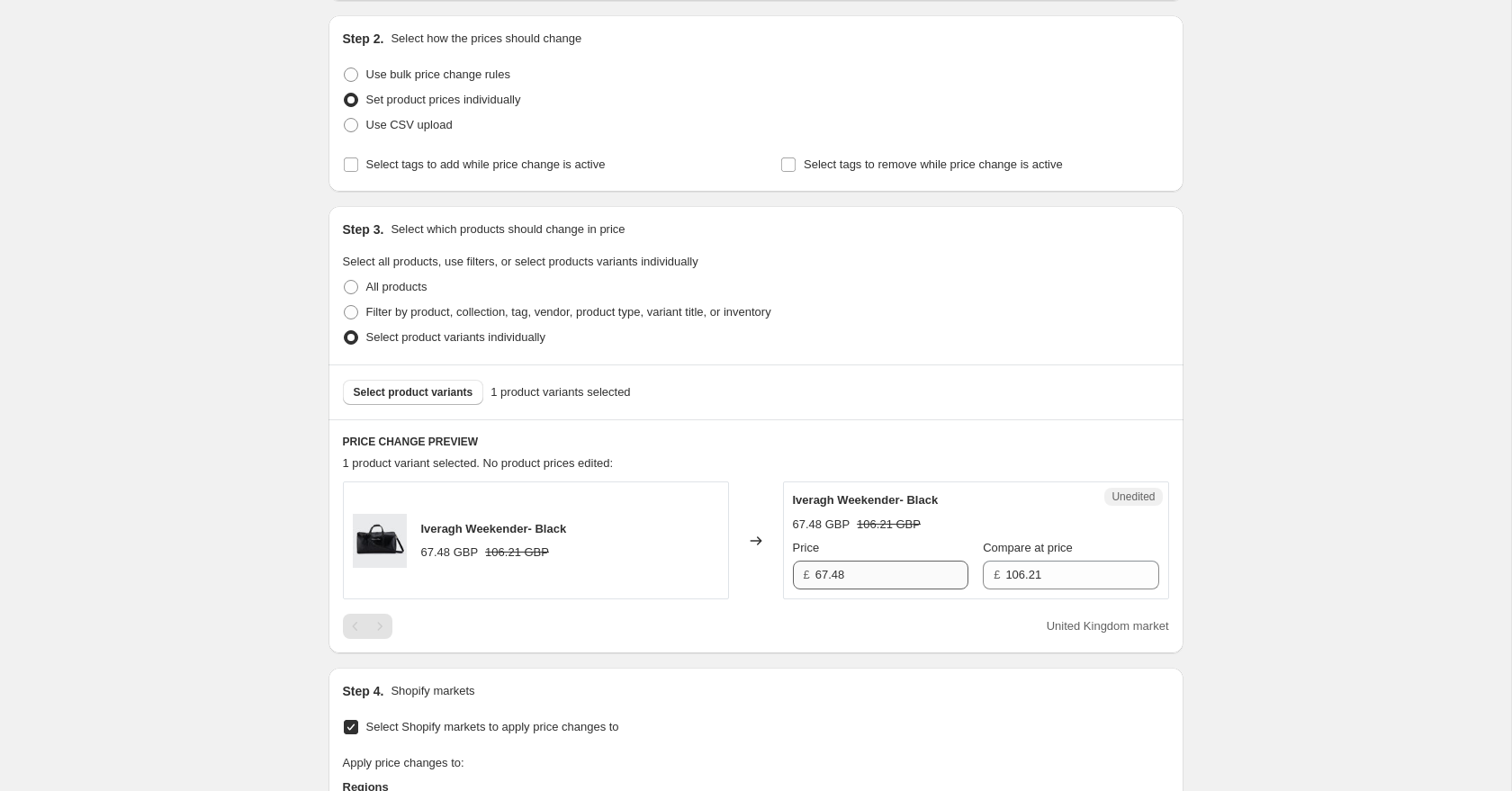 The image size is (1512, 791). Describe the element at coordinates (444, 99) in the screenshot. I see `span: Set product prices individually` at that location.